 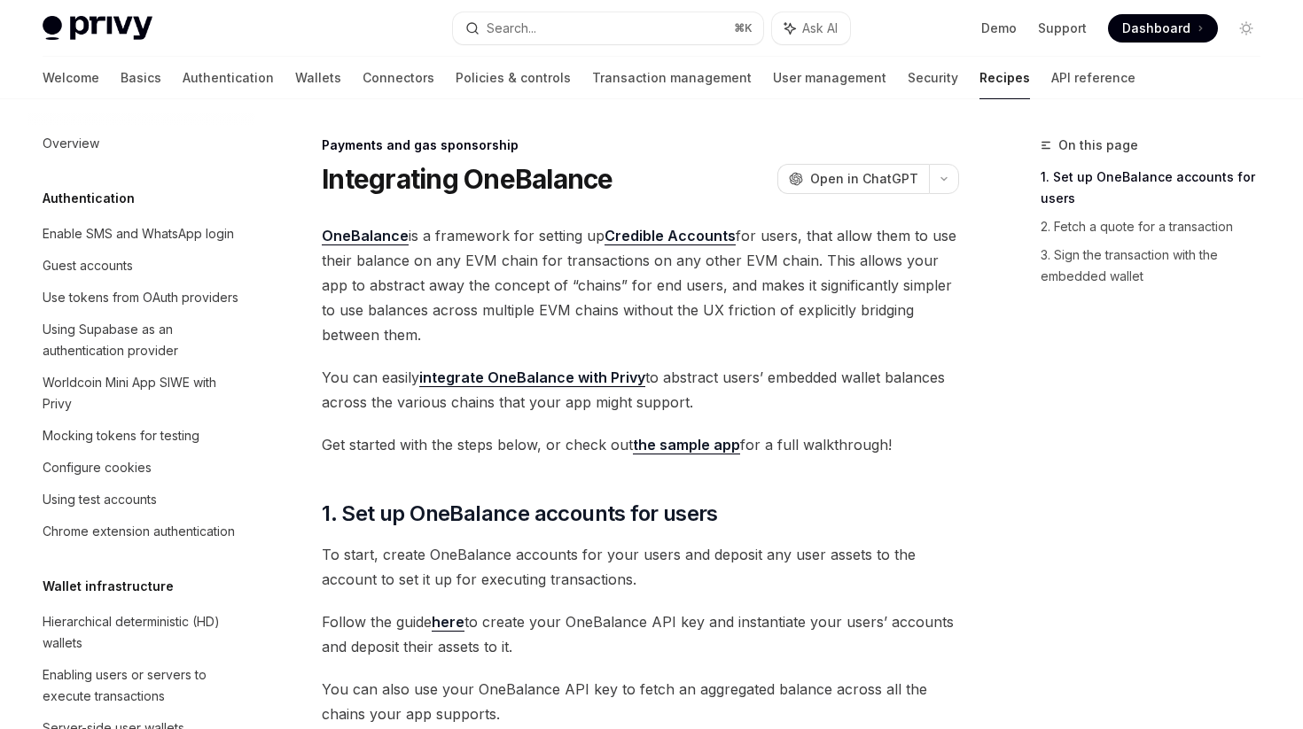 What do you see at coordinates (467, 179) in the screenshot?
I see `h1: Integrating OneBalance` at bounding box center [467, 179].